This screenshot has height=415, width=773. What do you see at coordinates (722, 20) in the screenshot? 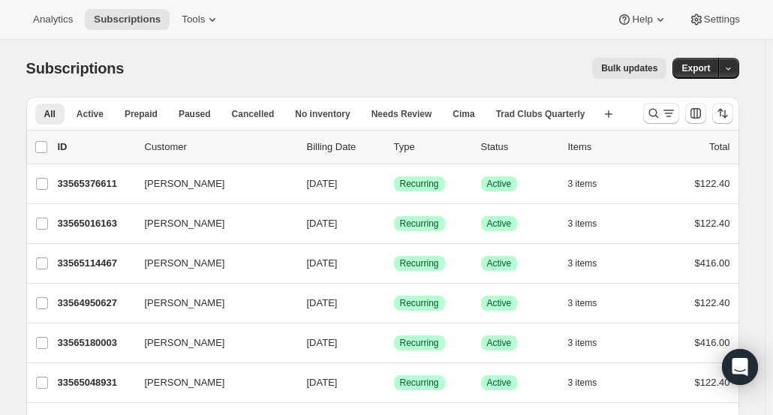
I see `span: Settings` at bounding box center [722, 20].